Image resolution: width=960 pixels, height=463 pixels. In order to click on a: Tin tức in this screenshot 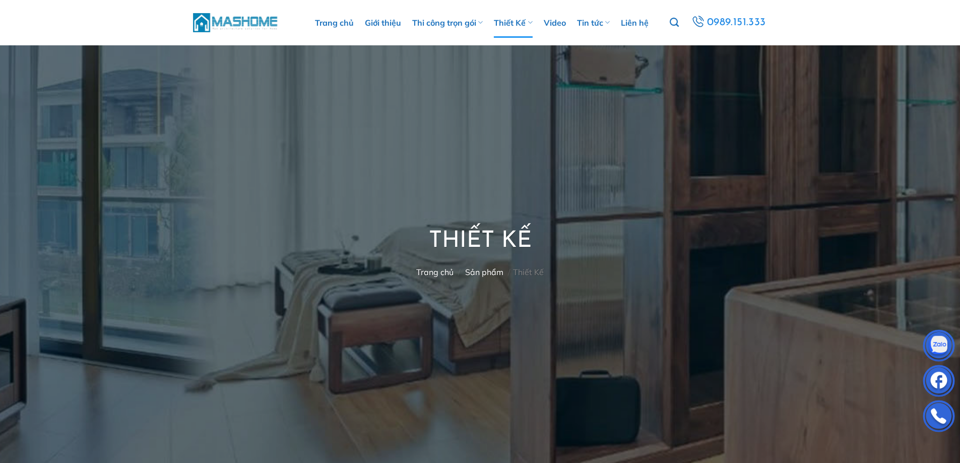, I will do `click(593, 23)`.